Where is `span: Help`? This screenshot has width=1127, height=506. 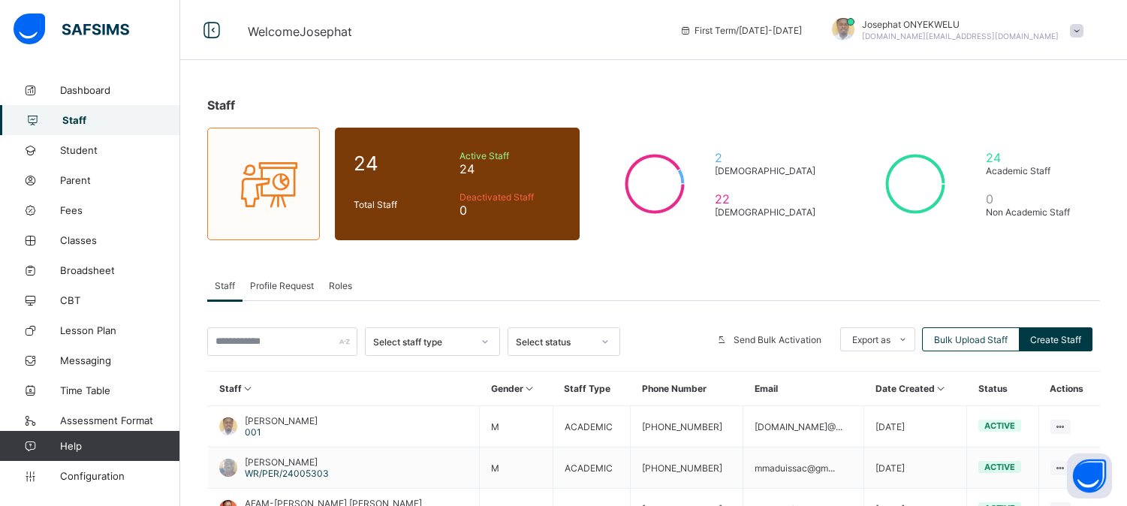
span: Help is located at coordinates (119, 446).